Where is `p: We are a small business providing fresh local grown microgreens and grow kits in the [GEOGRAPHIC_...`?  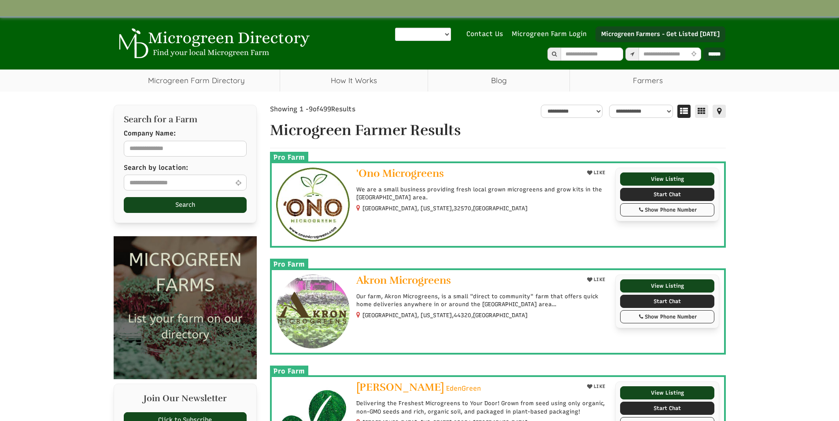 p: We are a small business providing fresh local grown microgreens and grow kits in the [GEOGRAPHIC_... is located at coordinates (482, 194).